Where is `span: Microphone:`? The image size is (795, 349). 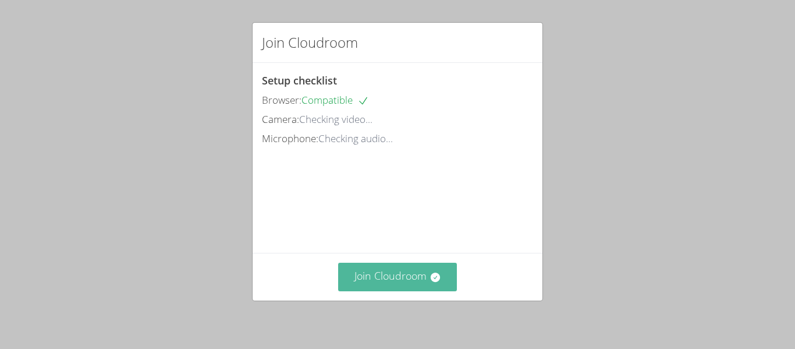 span: Microphone: is located at coordinates (290, 138).